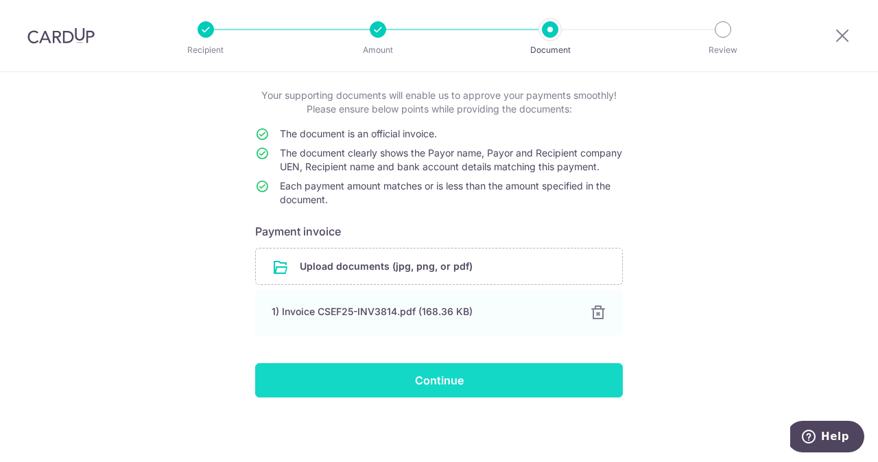 This screenshot has width=878, height=462. Describe the element at coordinates (445, 192) in the screenshot. I see `span: Each payment amount matches or is less than the amount specified in the document.` at that location.